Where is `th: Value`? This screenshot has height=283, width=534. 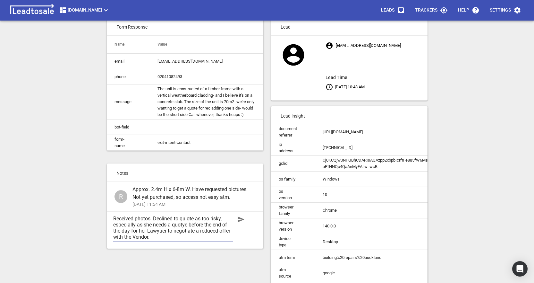 th: Value is located at coordinates (207, 45).